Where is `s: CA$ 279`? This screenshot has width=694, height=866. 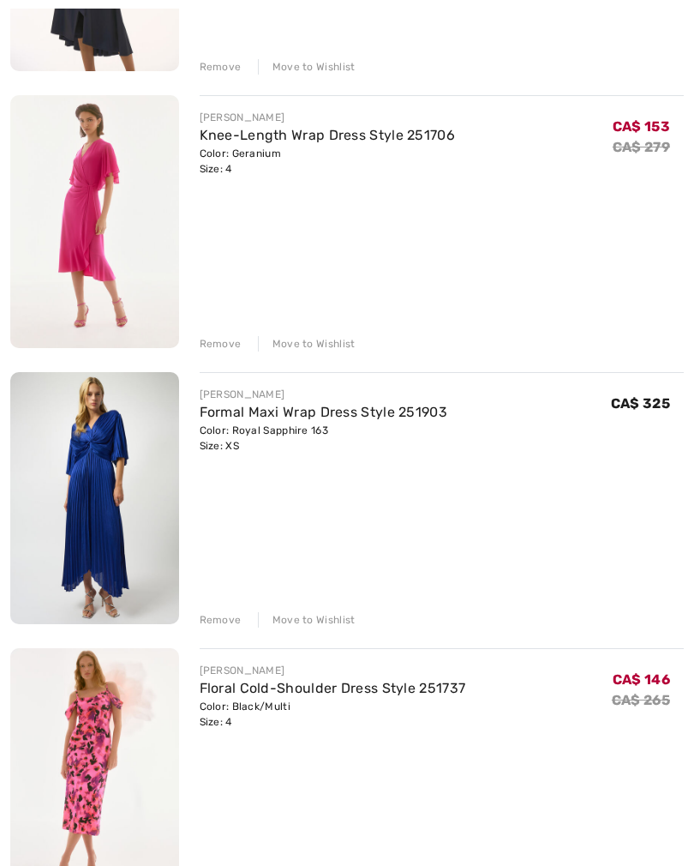 s: CA$ 279 is located at coordinates (641, 147).